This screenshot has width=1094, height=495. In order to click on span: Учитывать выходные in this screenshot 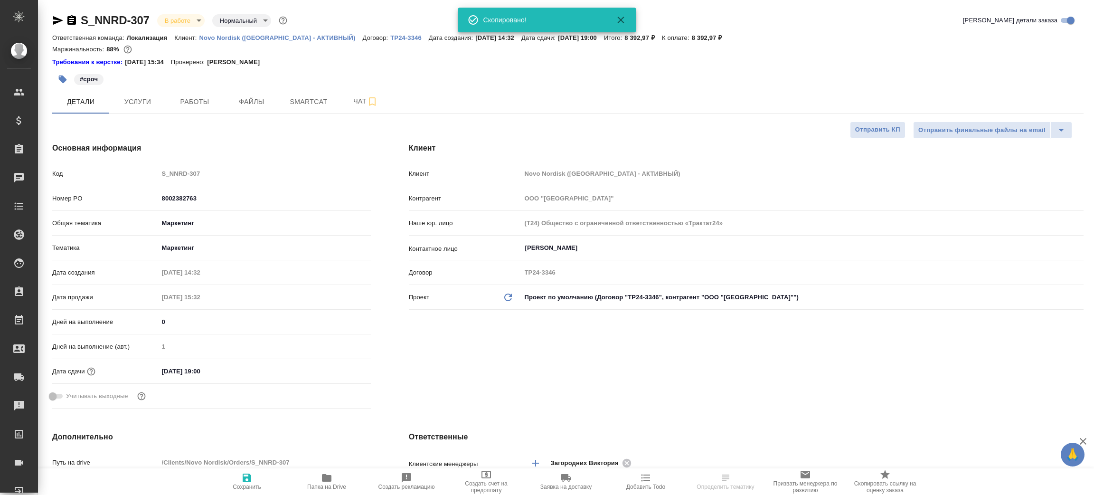, I will do `click(97, 396)`.